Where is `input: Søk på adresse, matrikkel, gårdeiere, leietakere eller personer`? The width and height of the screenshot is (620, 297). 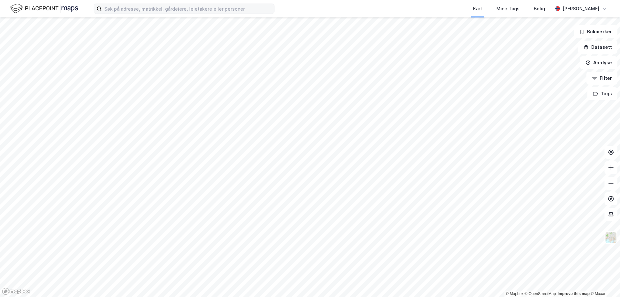
input: Søk på adresse, matrikkel, gårdeiere, leietakere eller personer is located at coordinates (188, 9).